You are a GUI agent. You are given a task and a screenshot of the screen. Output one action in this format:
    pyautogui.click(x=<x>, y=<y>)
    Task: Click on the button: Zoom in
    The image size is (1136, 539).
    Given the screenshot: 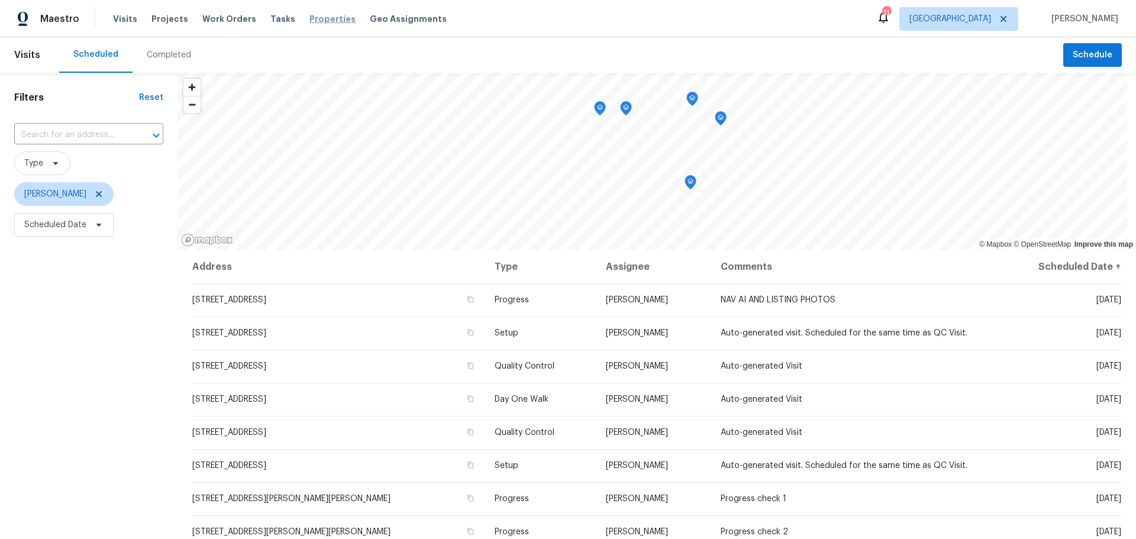 What is the action you would take?
    pyautogui.click(x=192, y=87)
    